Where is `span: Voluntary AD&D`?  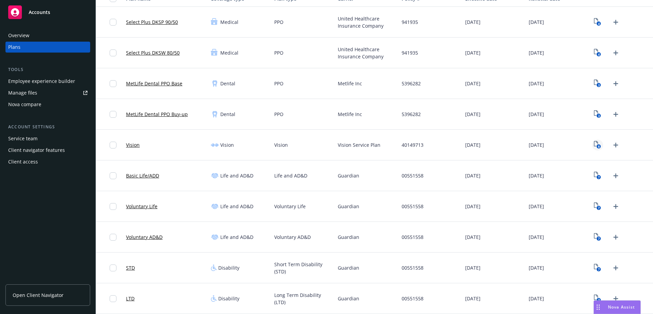
span: Voluntary AD&D is located at coordinates (292, 237).